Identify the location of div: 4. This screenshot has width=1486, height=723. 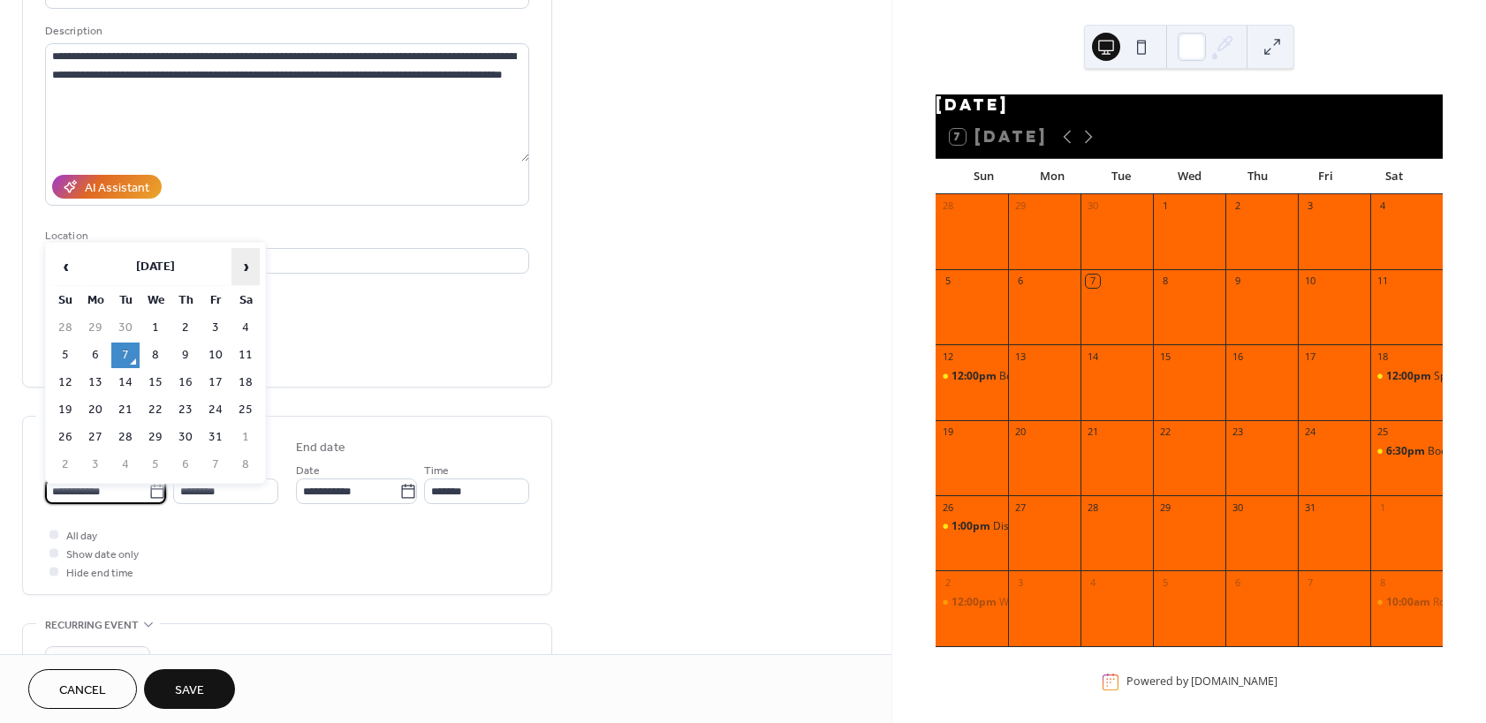
(1382, 206).